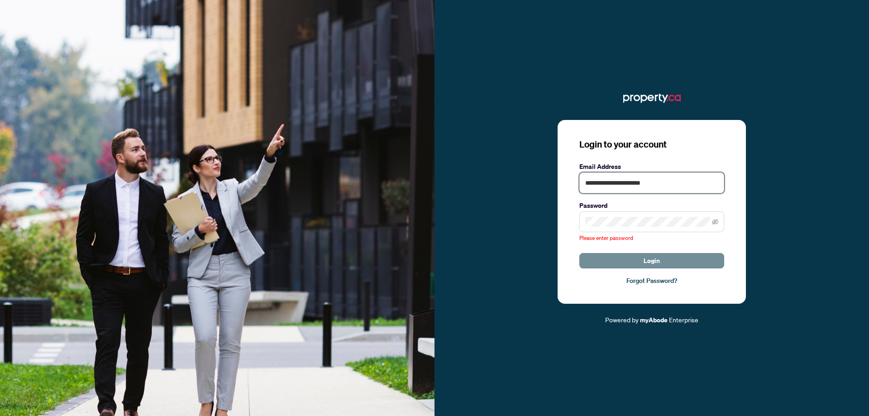  Describe the element at coordinates (652, 261) in the screenshot. I see `span: Login` at that location.